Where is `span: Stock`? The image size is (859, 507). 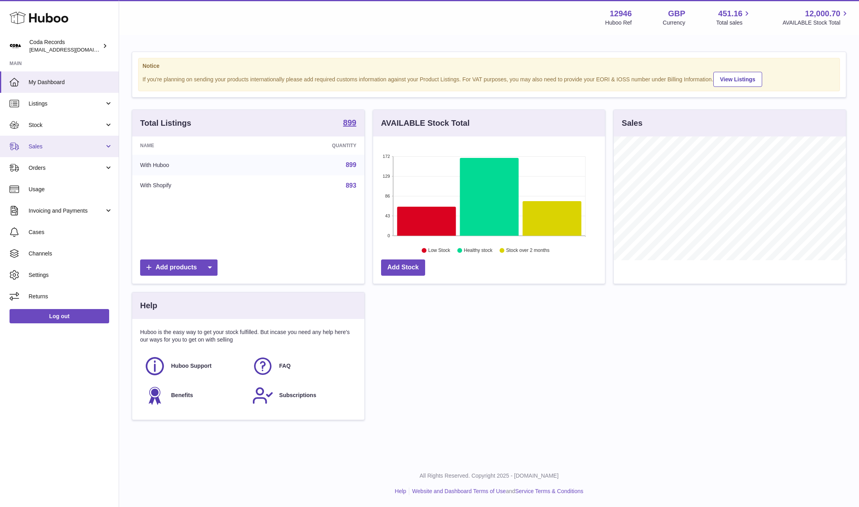
span: Stock is located at coordinates (66, 125).